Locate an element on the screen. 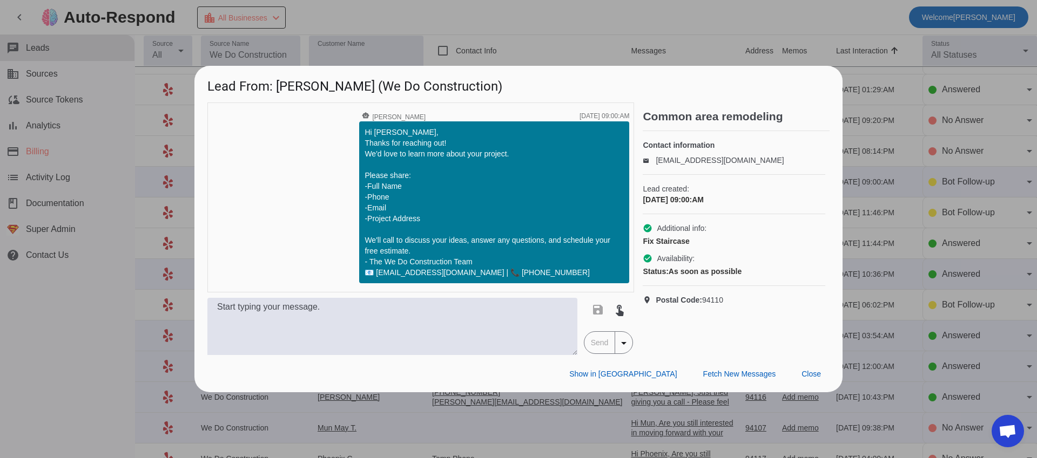  div: Open chat is located at coordinates (1007, 431).